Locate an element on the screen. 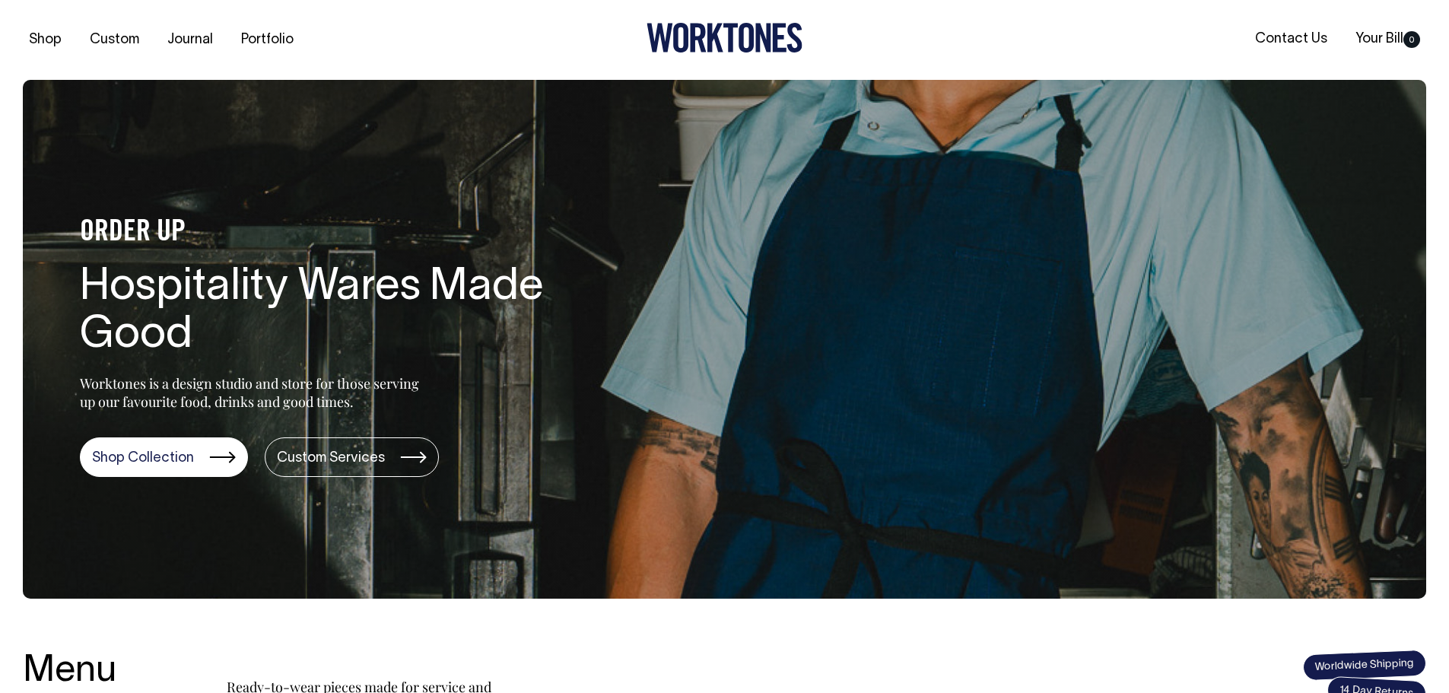 This screenshot has width=1449, height=693. a: Shop is located at coordinates (45, 40).